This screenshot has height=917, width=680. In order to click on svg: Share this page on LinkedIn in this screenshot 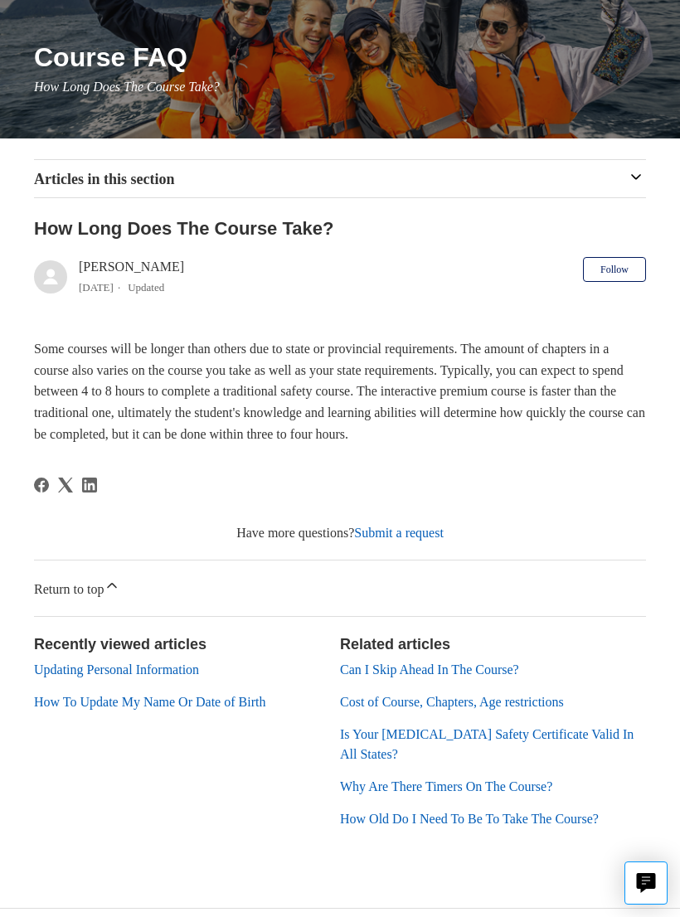, I will do `click(90, 485)`.